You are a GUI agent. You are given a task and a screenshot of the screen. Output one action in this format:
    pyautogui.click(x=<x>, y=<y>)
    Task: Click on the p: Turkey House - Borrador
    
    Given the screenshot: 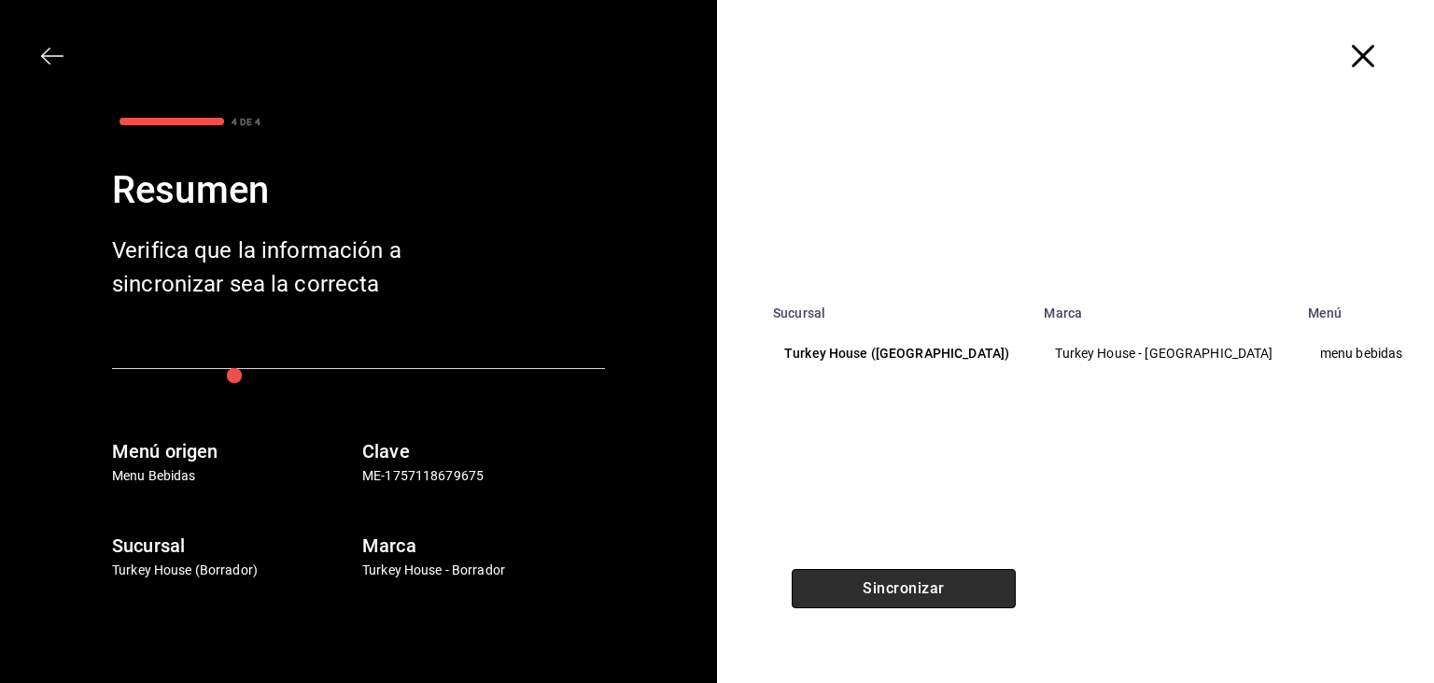 What is the action you would take?
    pyautogui.click(x=484, y=570)
    